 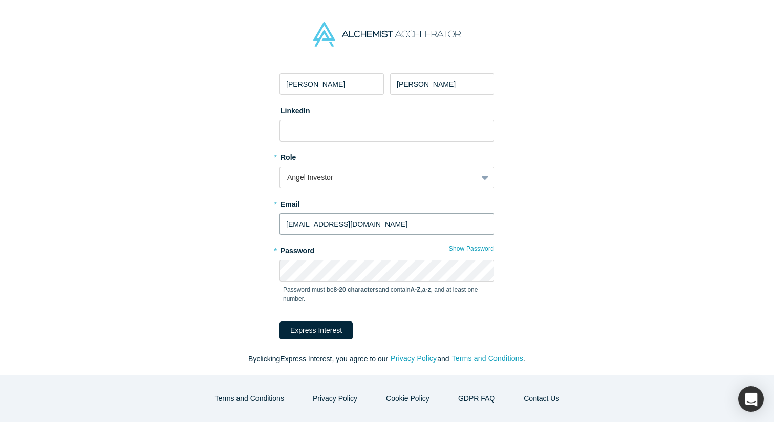 I want to click on label: Role, so click(x=387, y=156).